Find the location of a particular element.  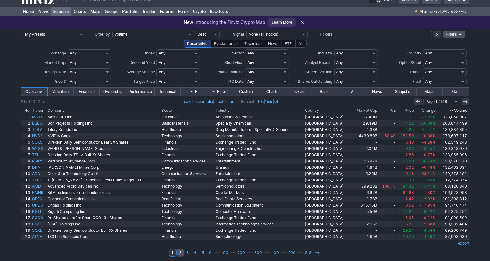

a: Biotechnology is located at coordinates (260, 237).